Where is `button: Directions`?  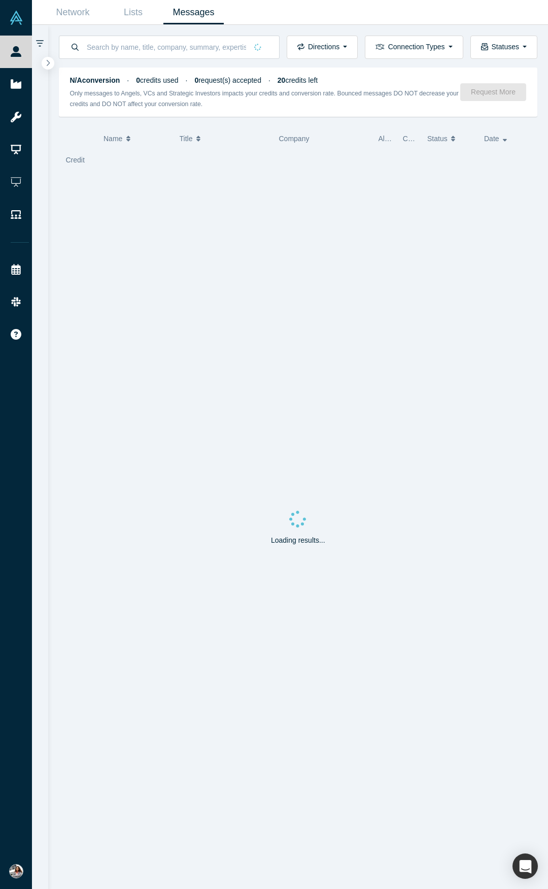
button: Directions is located at coordinates (322, 47).